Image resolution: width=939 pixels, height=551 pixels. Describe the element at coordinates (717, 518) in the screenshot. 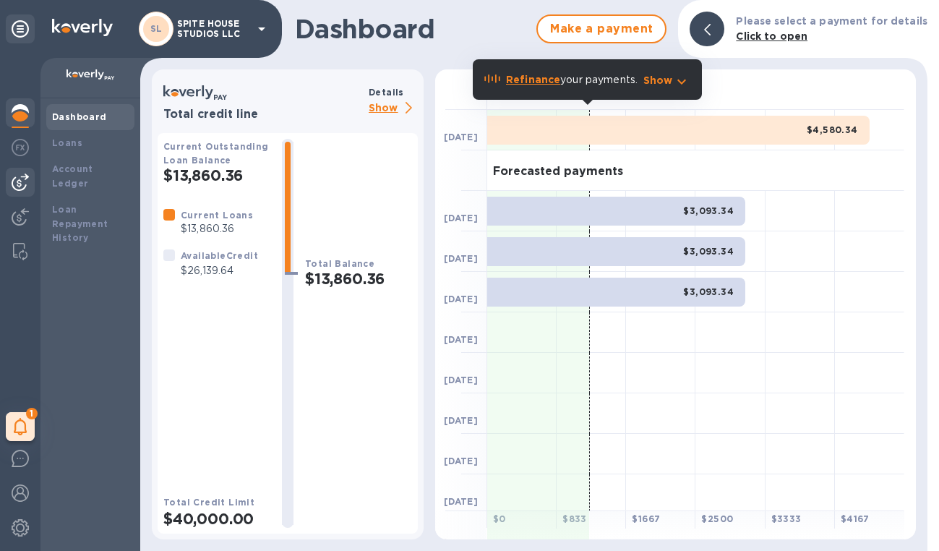

I see `b: $ 2500` at that location.